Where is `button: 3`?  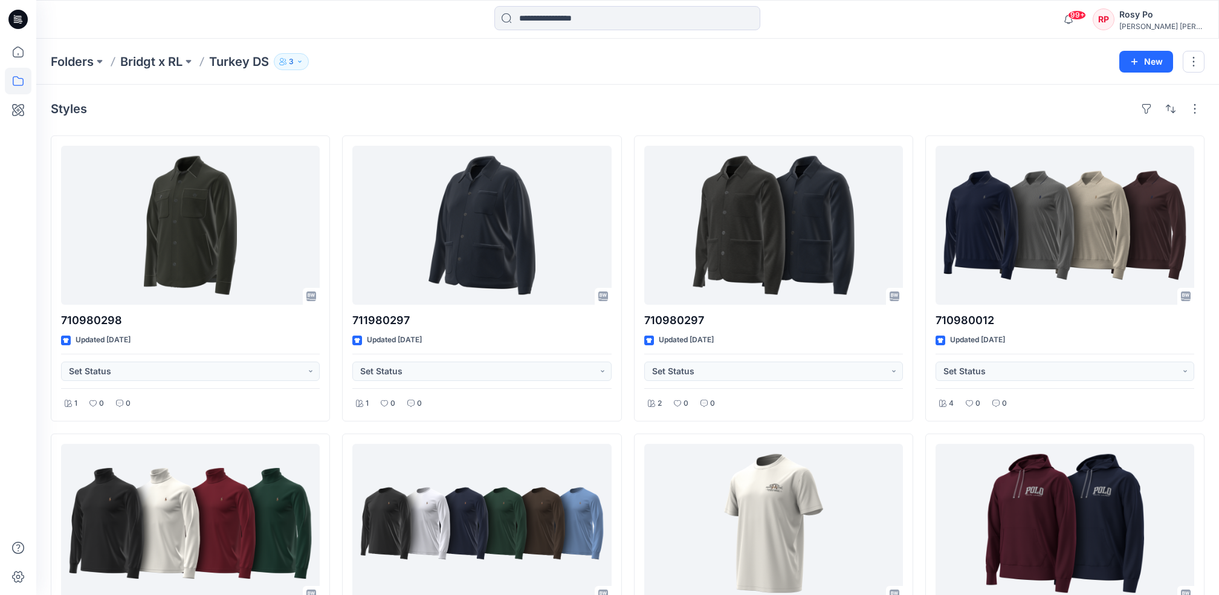
button: 3 is located at coordinates (291, 62).